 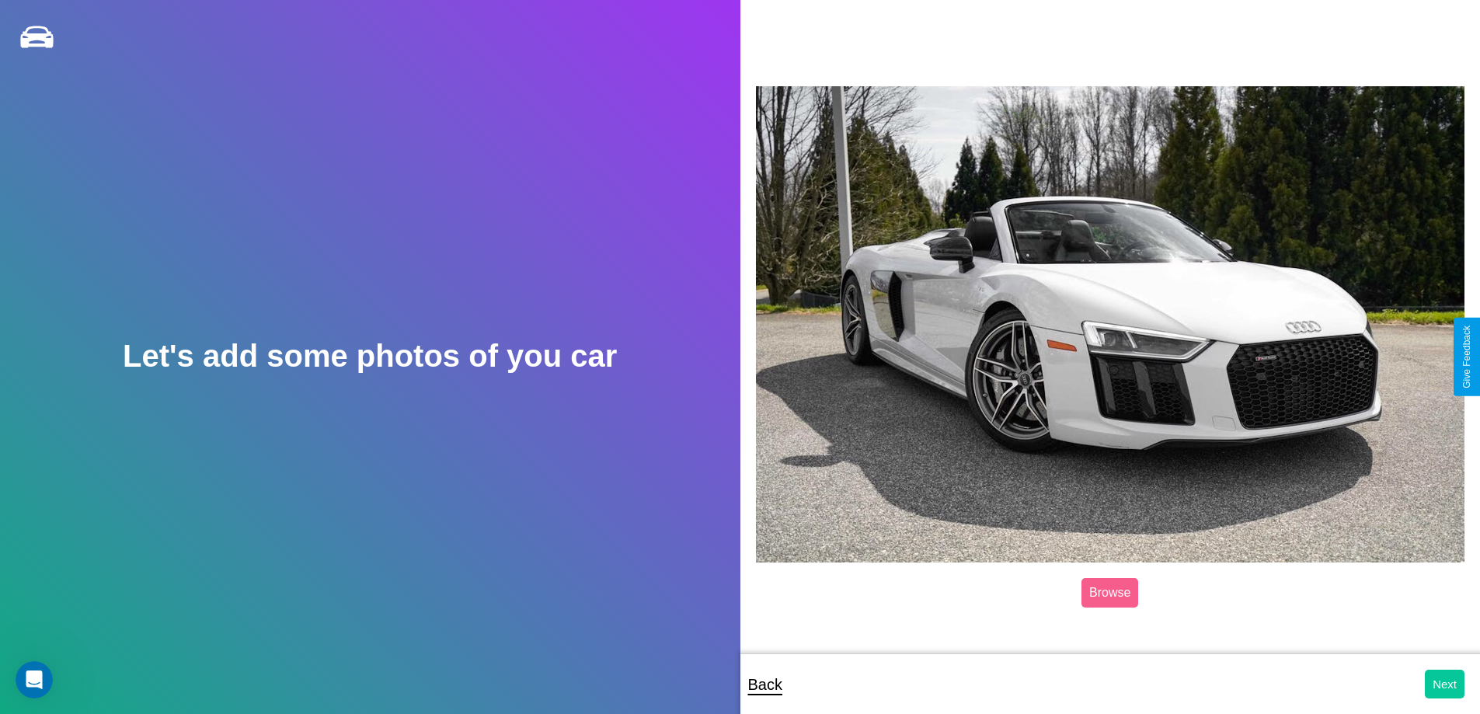 I want to click on p: Back, so click(x=765, y=684).